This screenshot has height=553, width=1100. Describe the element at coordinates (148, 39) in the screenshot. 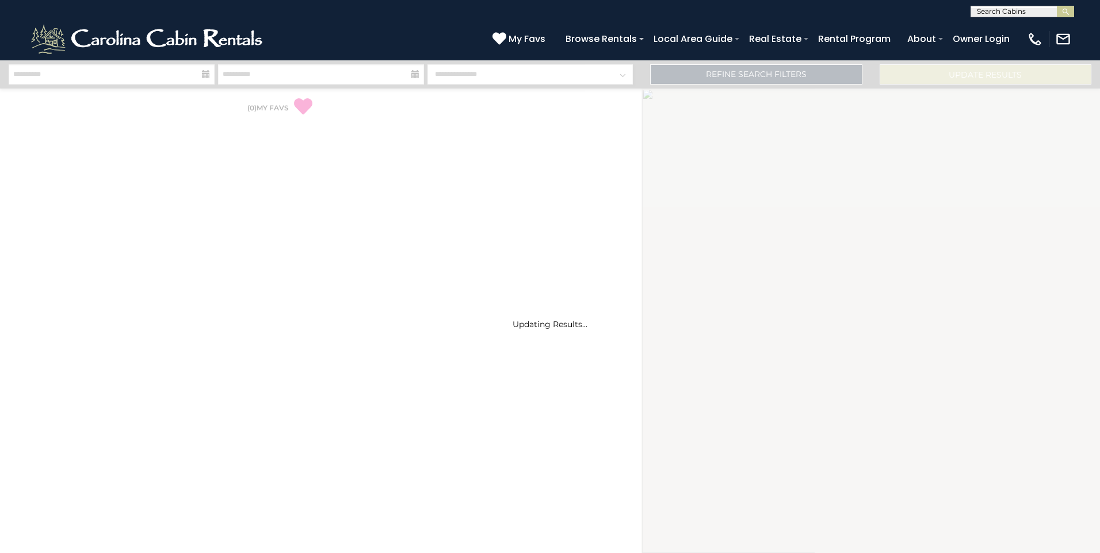

I see `img: White-1-2.png` at that location.